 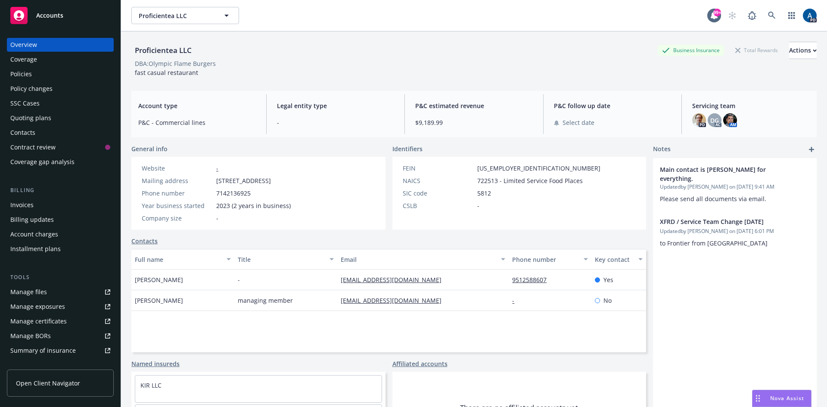 What do you see at coordinates (177, 168) in the screenshot?
I see `div: Website` at bounding box center [177, 168].